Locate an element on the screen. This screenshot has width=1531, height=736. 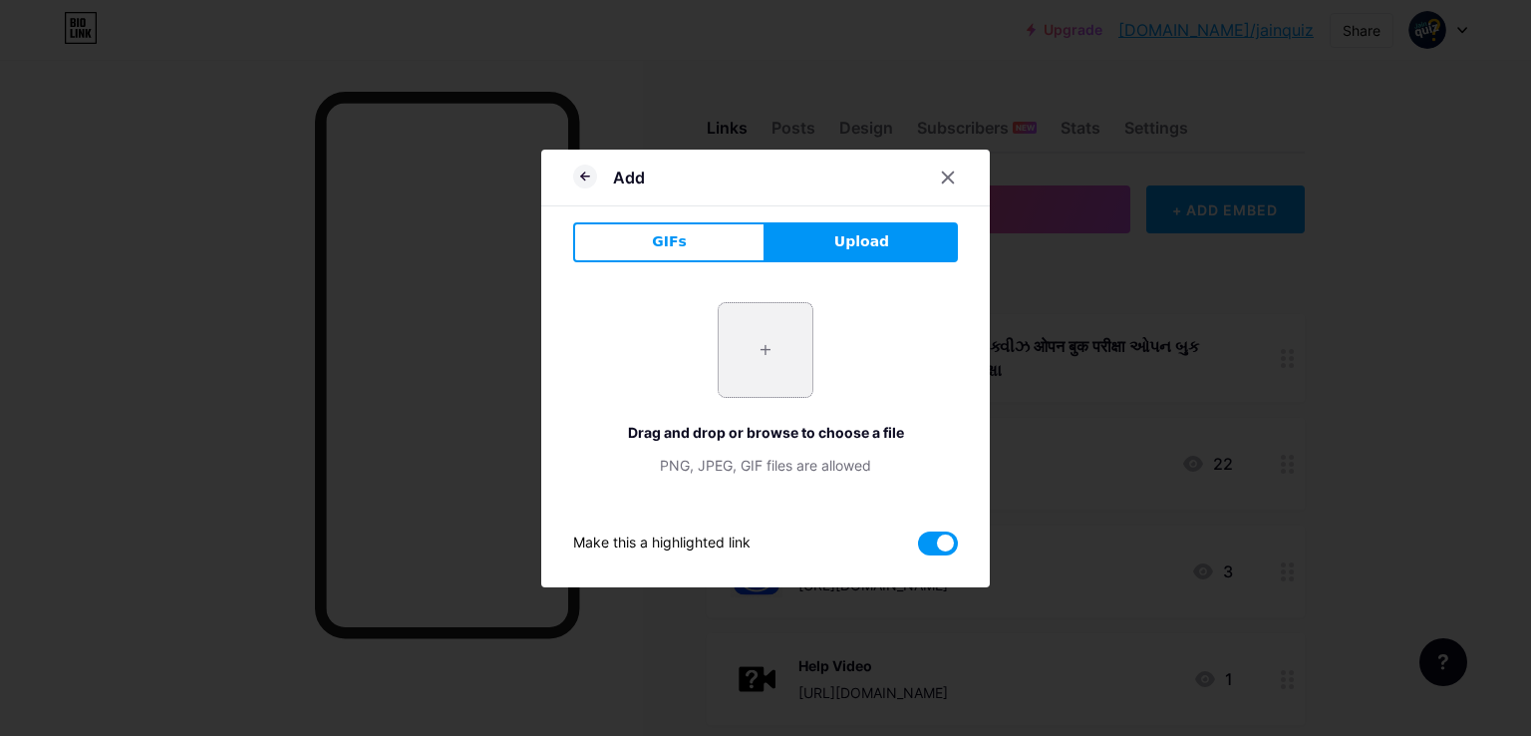
div: PNG, JPEG, GIF files are allowed is located at coordinates (765, 464).